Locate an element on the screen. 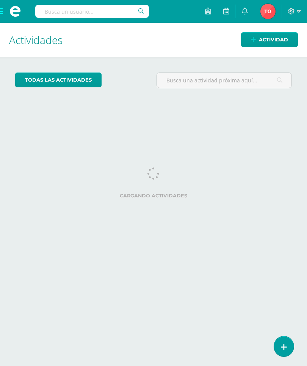  a: Actividad is located at coordinates (270, 39).